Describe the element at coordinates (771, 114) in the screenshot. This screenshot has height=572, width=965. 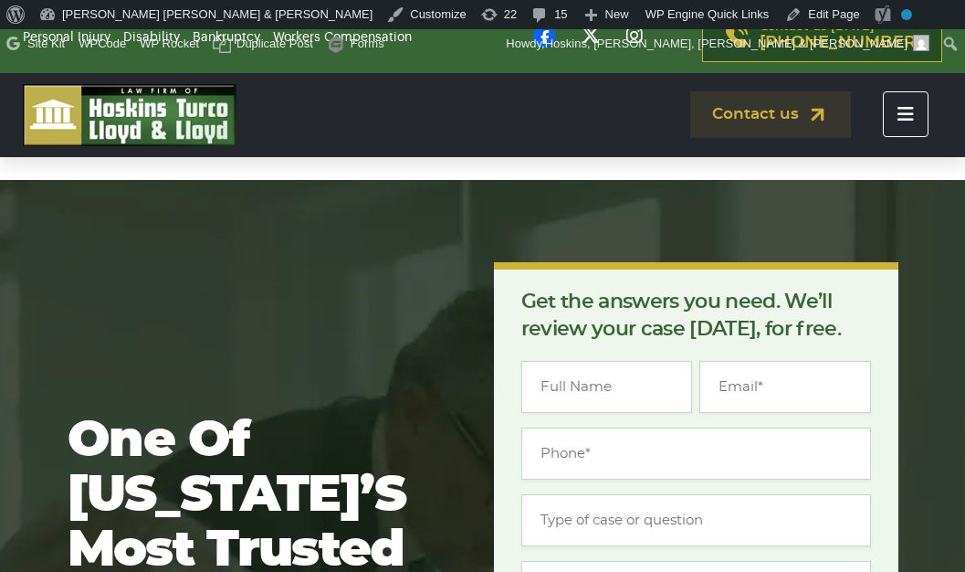
I see `a: Contact us` at that location.